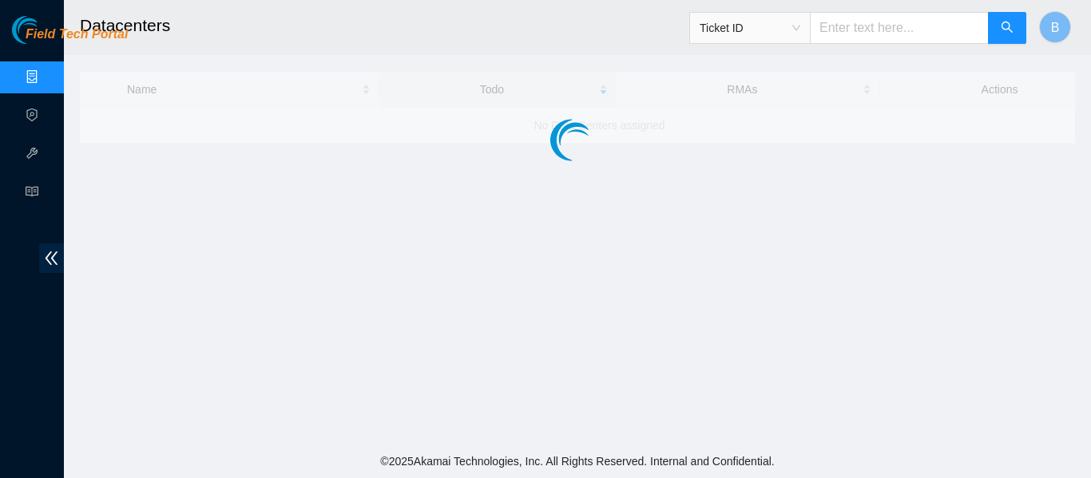 The width and height of the screenshot is (1091, 478). I want to click on span: search, so click(1007, 28).